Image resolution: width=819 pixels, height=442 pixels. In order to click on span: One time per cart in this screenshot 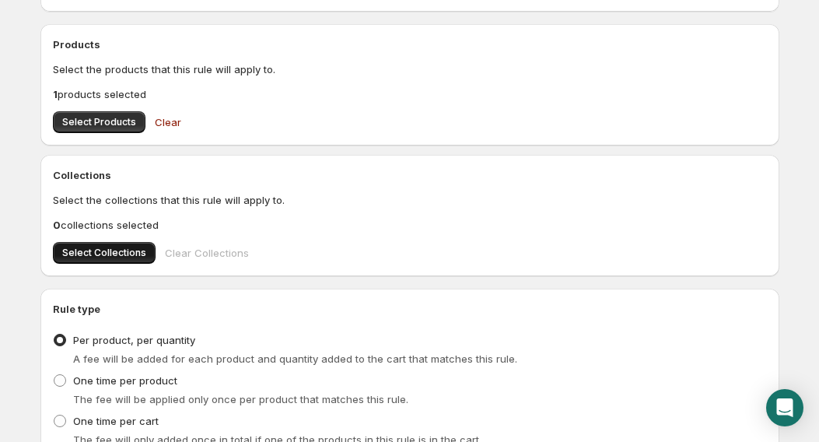, I will do `click(116, 421)`.